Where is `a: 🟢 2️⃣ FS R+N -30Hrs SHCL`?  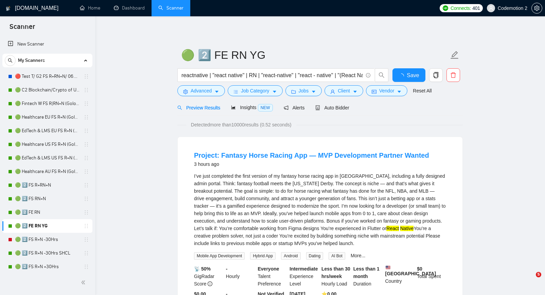 a: 🟢 2️⃣ FS R+N -30Hrs SHCL is located at coordinates (47, 253).